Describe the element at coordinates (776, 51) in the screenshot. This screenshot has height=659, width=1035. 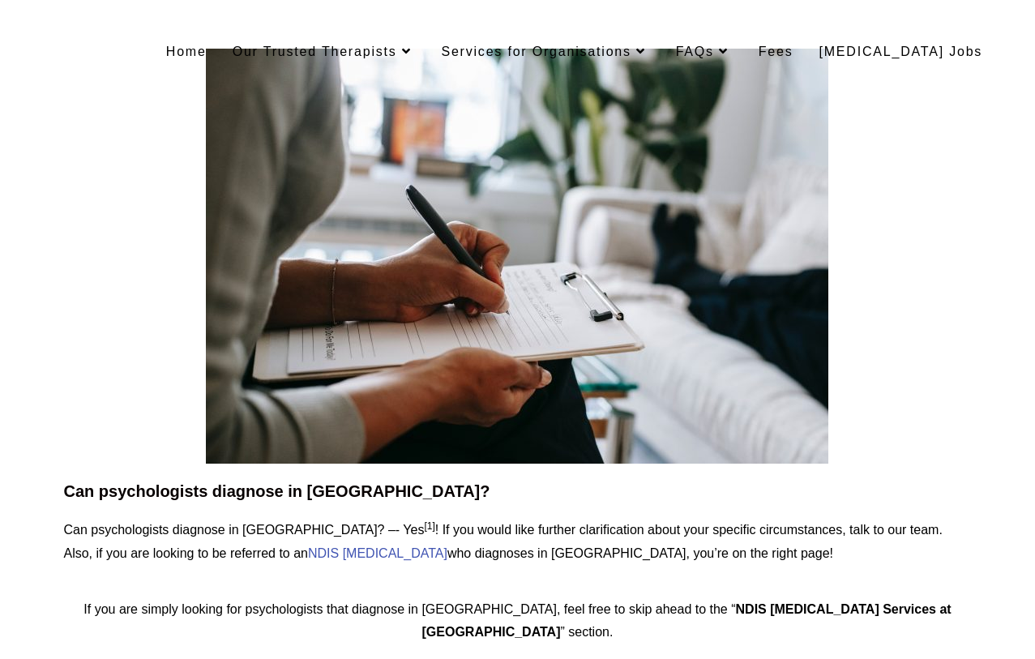
I see `span: Fees` at that location.